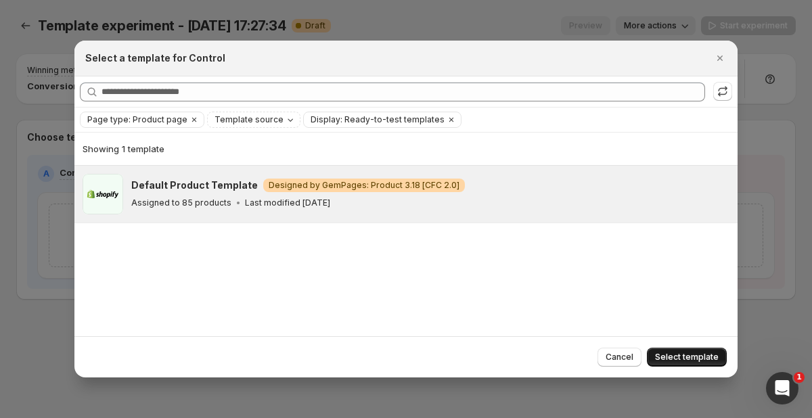 This screenshot has height=418, width=812. What do you see at coordinates (194, 185) in the screenshot?
I see `h3: Default Product Template` at bounding box center [194, 185].